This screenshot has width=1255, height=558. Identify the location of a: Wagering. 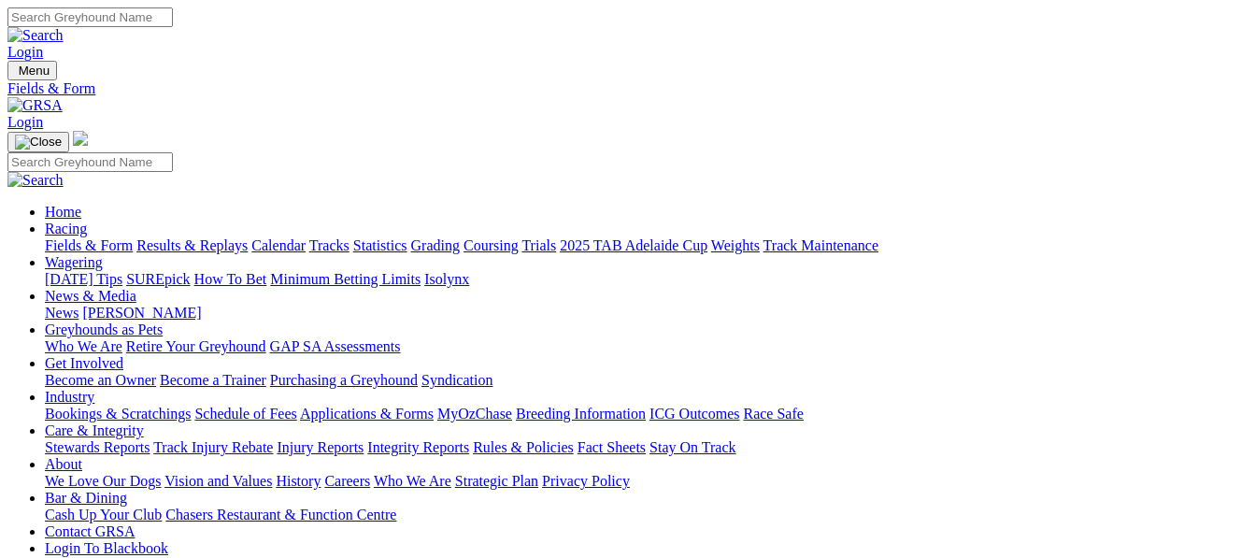
(74, 262).